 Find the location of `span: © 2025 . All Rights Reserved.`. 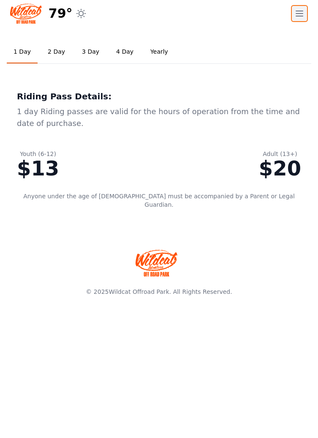

span: © 2025 . All Rights Reserved. is located at coordinates (159, 292).